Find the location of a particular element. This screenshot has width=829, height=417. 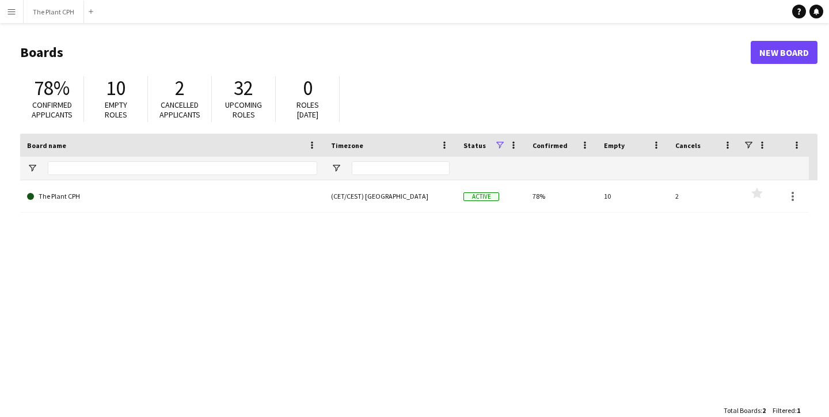

div: 10 is located at coordinates (633, 196).